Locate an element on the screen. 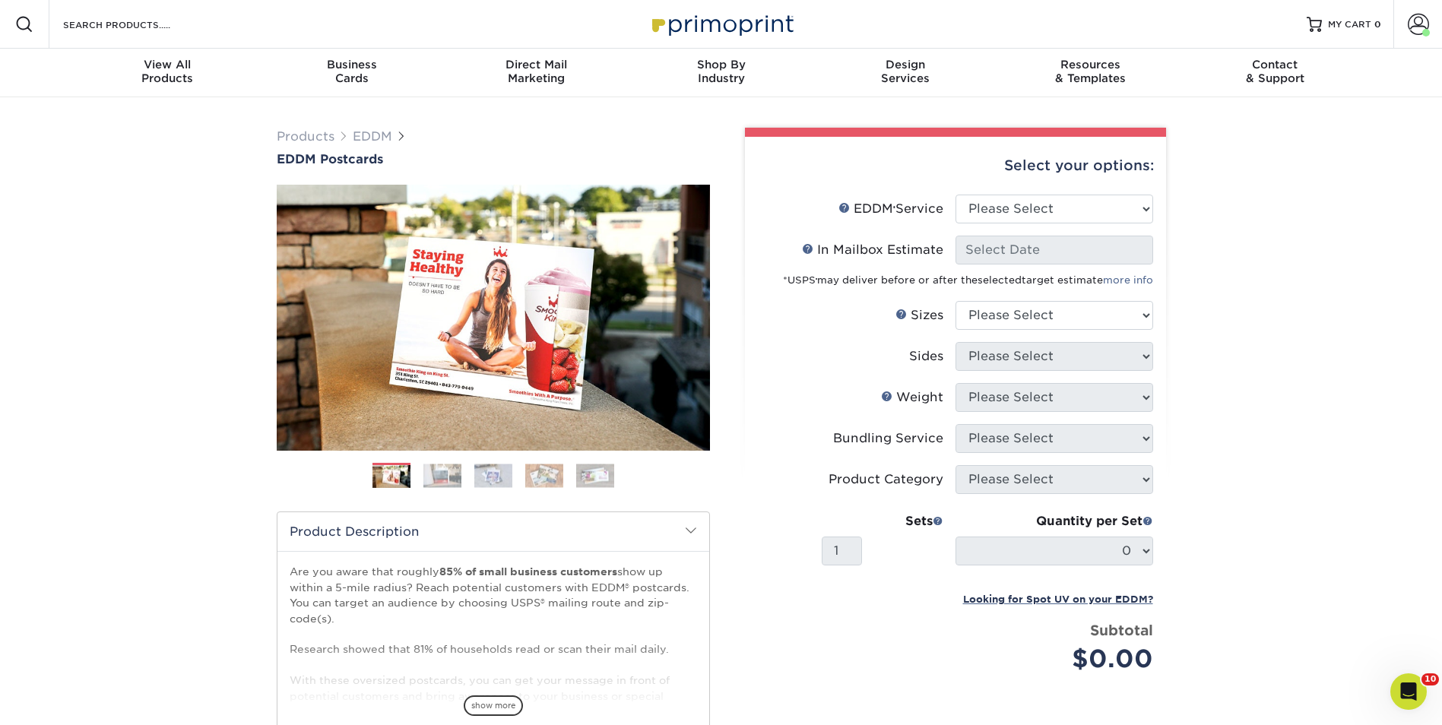  div: Products is located at coordinates (167, 71).